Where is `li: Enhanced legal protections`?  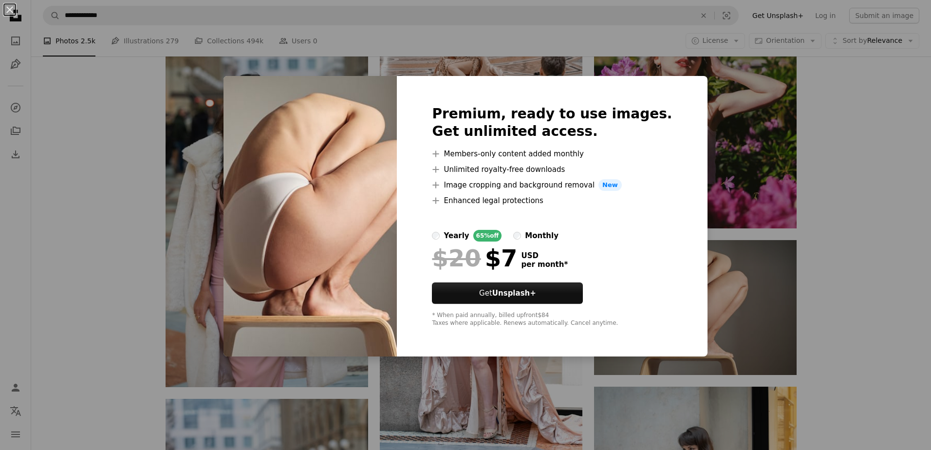
li: Enhanced legal protections is located at coordinates (552, 201).